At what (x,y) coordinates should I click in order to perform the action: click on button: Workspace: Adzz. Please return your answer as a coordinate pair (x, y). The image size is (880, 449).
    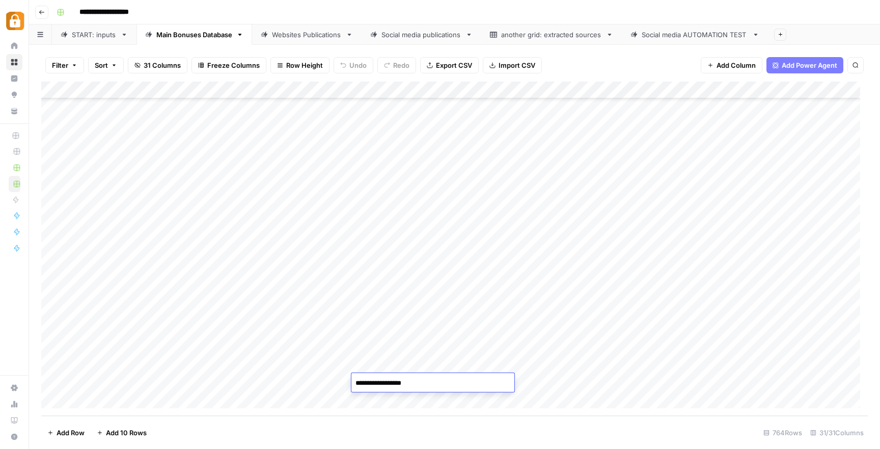
    Looking at the image, I should click on (14, 21).